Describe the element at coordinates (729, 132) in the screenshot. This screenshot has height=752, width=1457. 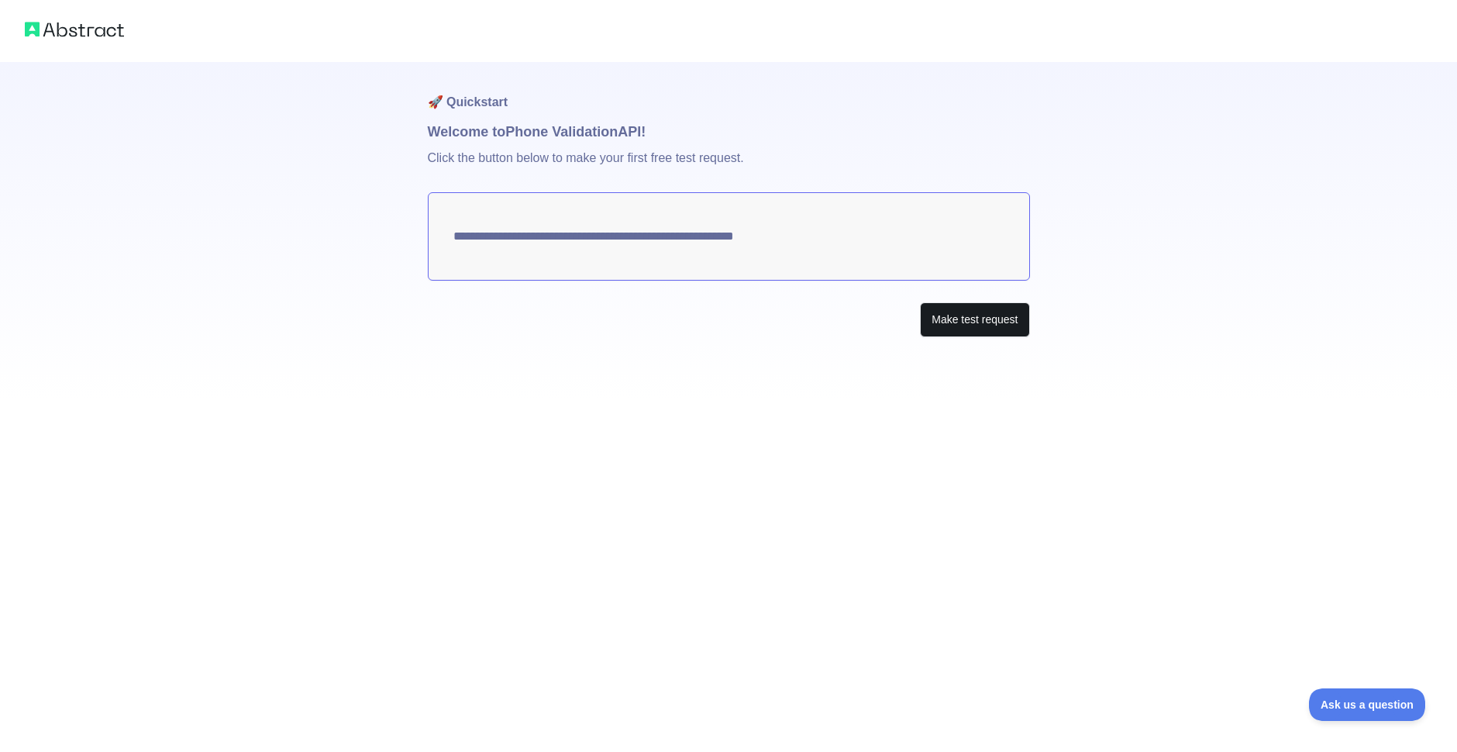
I see `h1: Welcome to Phone Validation API!` at that location.